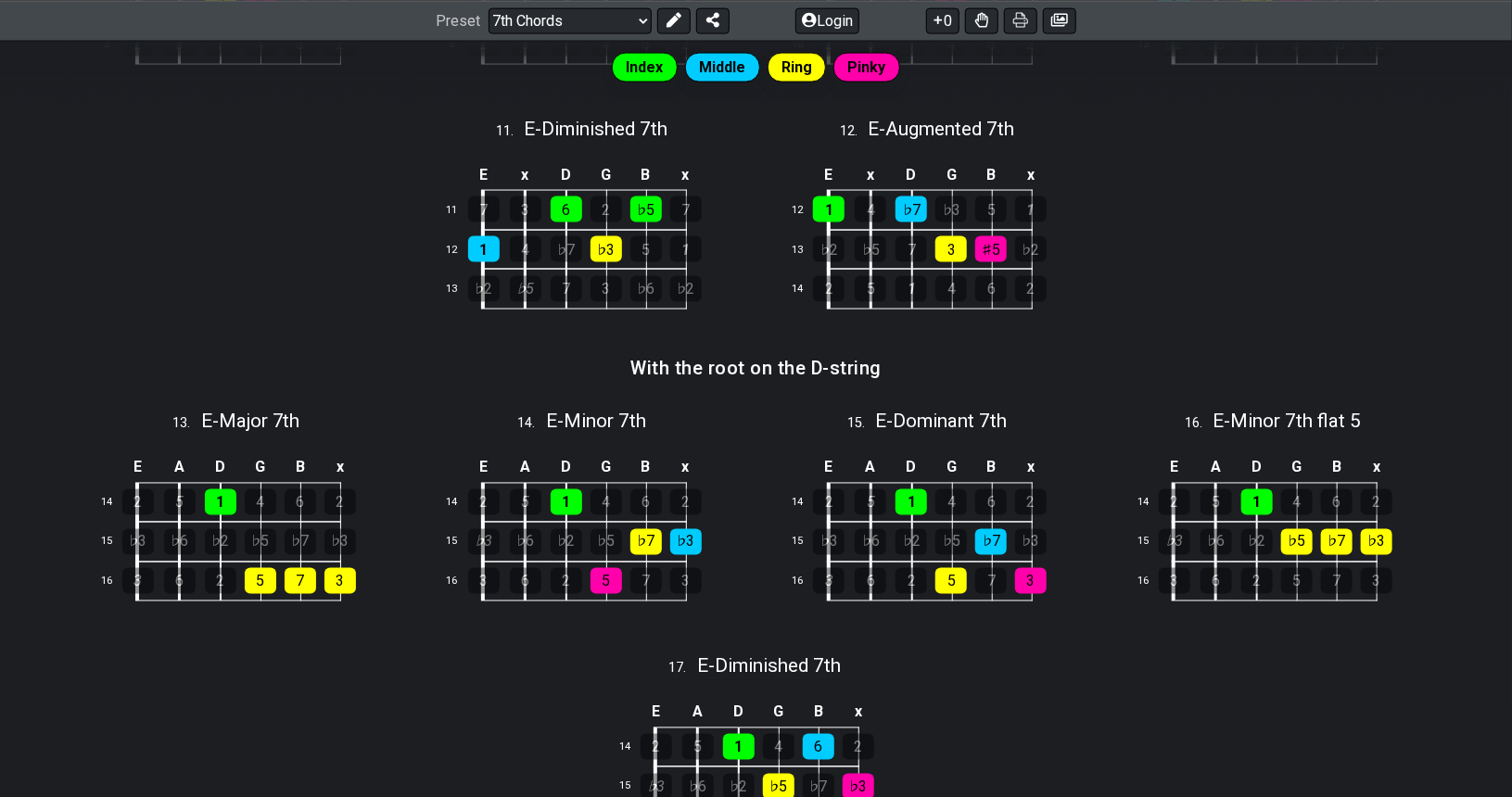 This screenshot has width=1512, height=797. I want to click on button: Login, so click(827, 20).